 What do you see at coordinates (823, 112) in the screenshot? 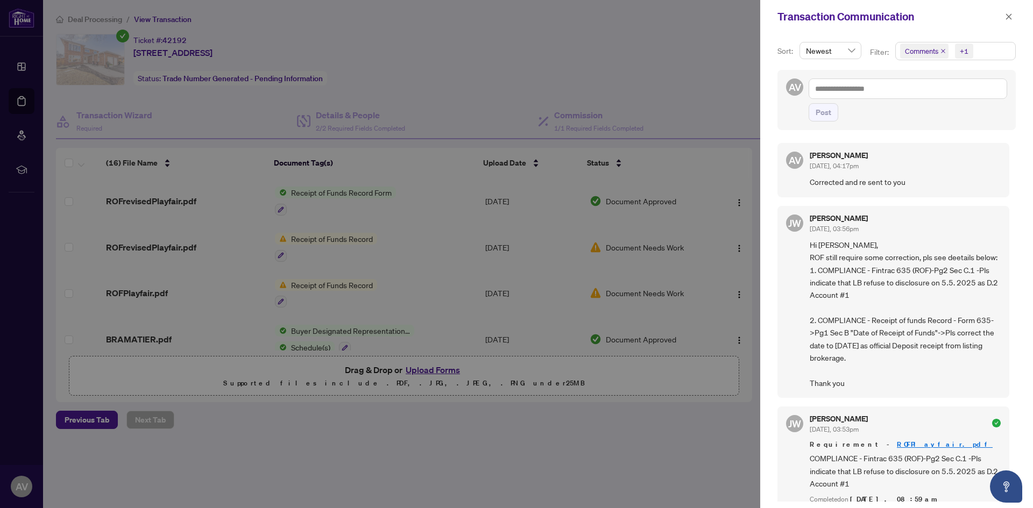
I see `button: Post` at bounding box center [823, 112].